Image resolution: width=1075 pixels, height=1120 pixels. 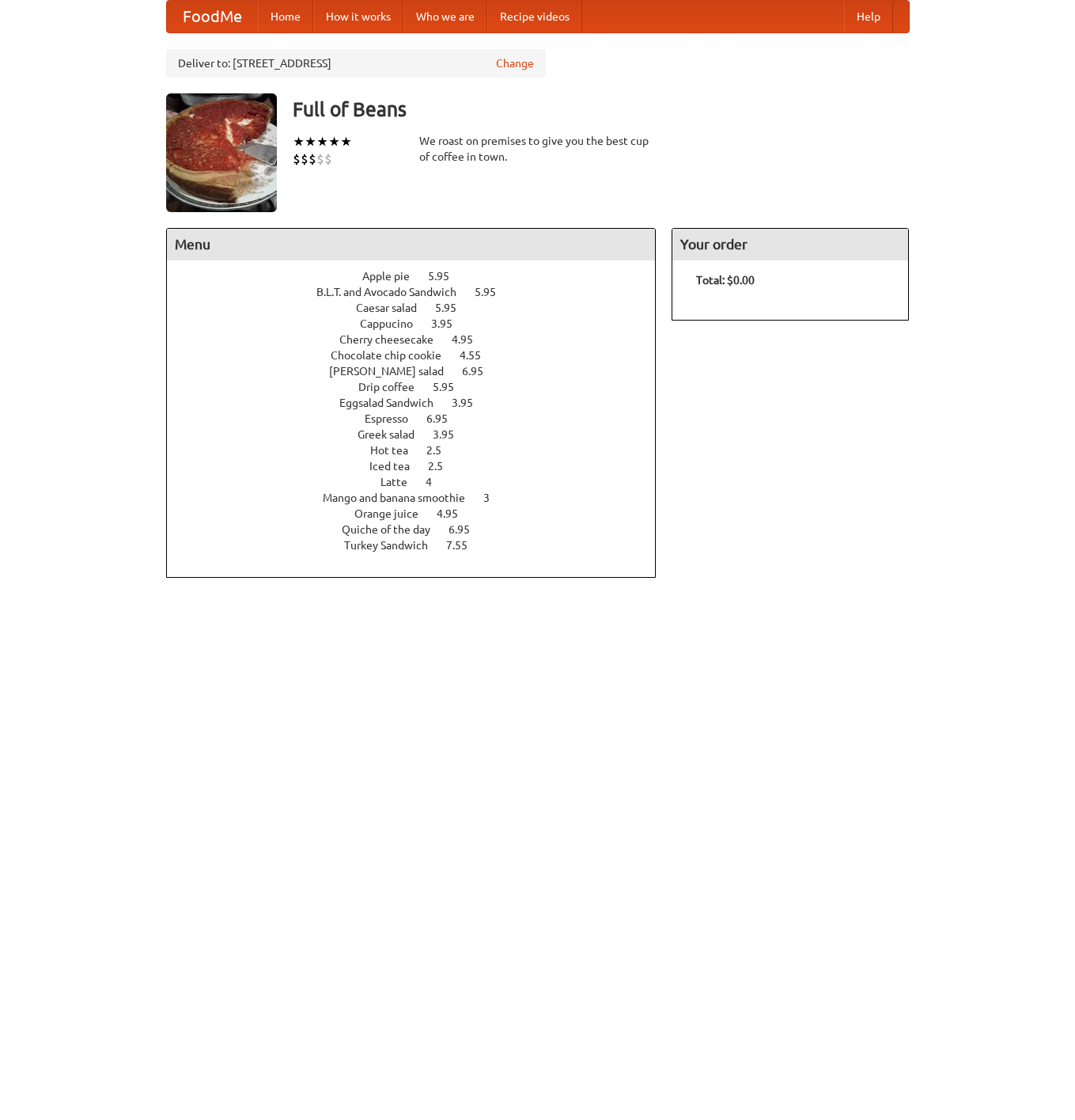 What do you see at coordinates (421, 307) in the screenshot?
I see `a: Caesar salad 5.95` at bounding box center [421, 307].